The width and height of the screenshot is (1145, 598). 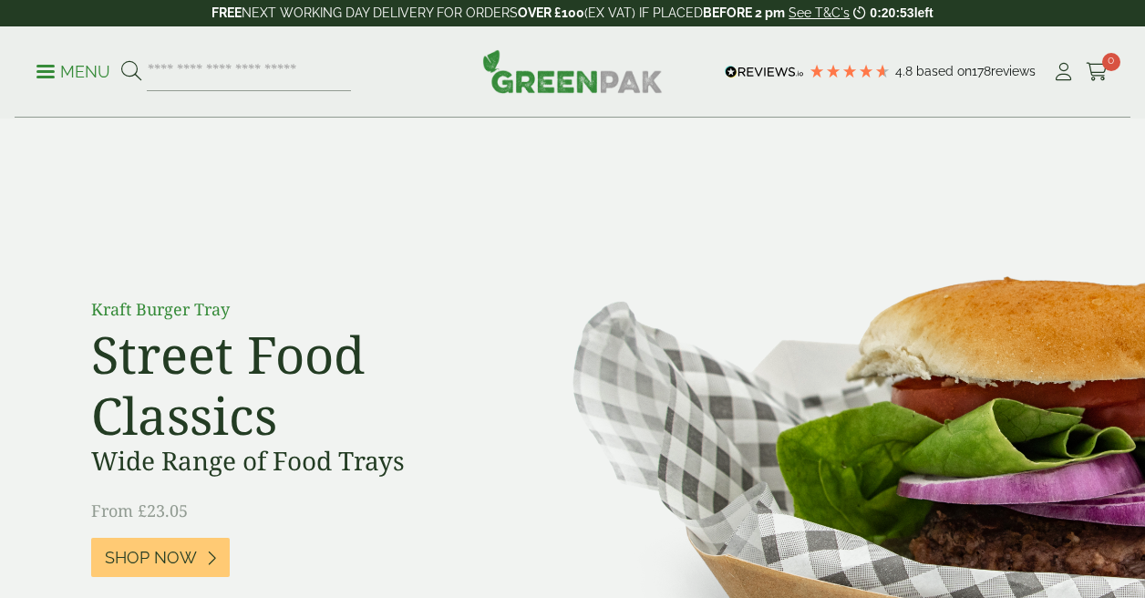 I want to click on a: Shop Now, so click(x=160, y=557).